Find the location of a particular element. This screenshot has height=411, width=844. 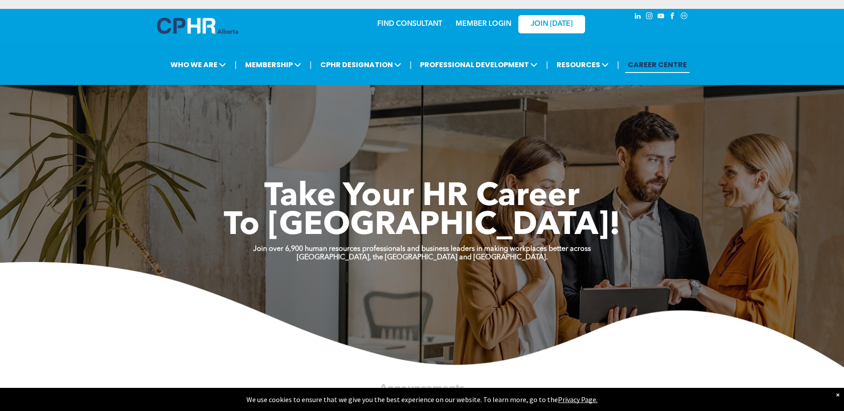

a: linkedin is located at coordinates (638, 17).